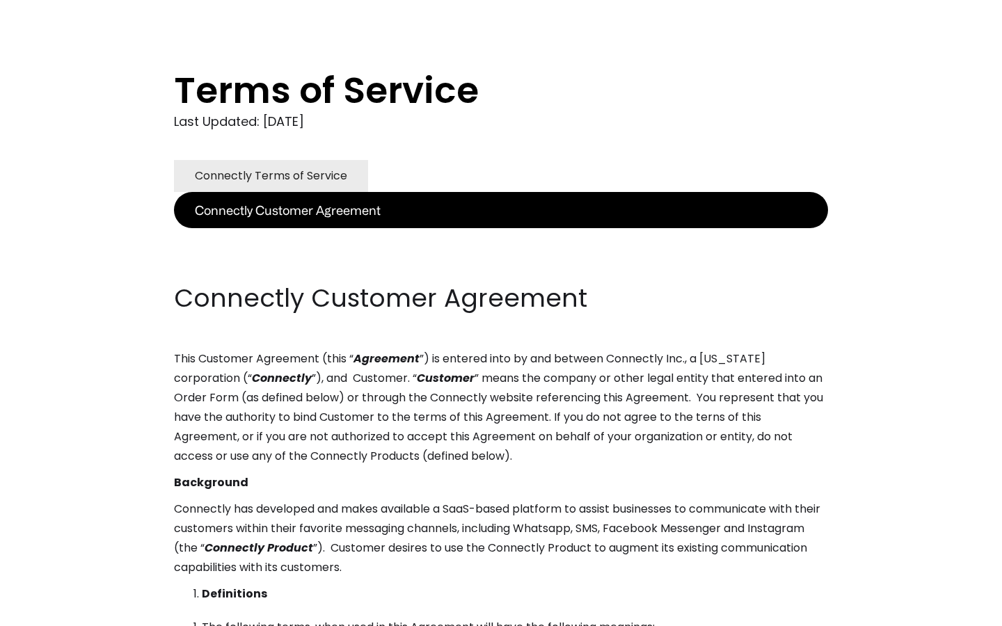 This screenshot has height=626, width=1002. I want to click on em: Customer, so click(445, 378).